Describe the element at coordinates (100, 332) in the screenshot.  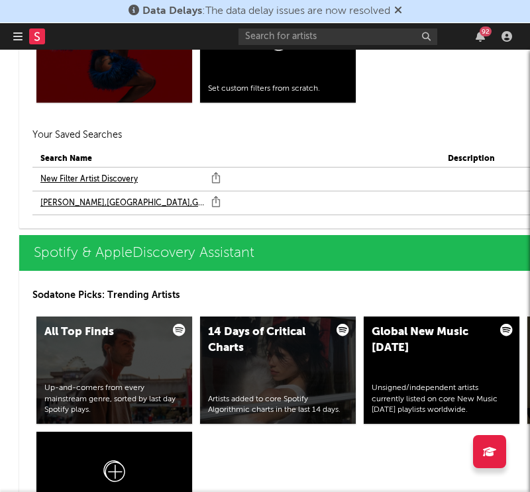
I see `div: All Top Finds` at that location.